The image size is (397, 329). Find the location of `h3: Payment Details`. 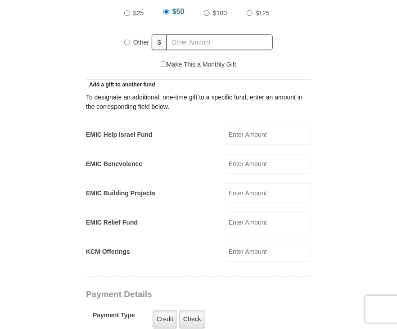

h3: Payment Details is located at coordinates (201, 295).